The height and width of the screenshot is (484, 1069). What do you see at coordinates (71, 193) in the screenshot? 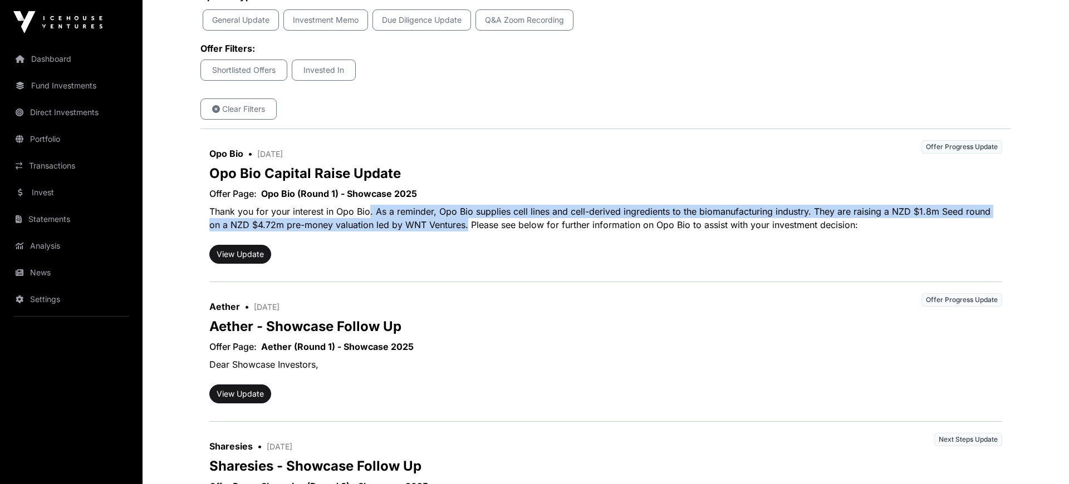
I see `a: Invest` at bounding box center [71, 193].